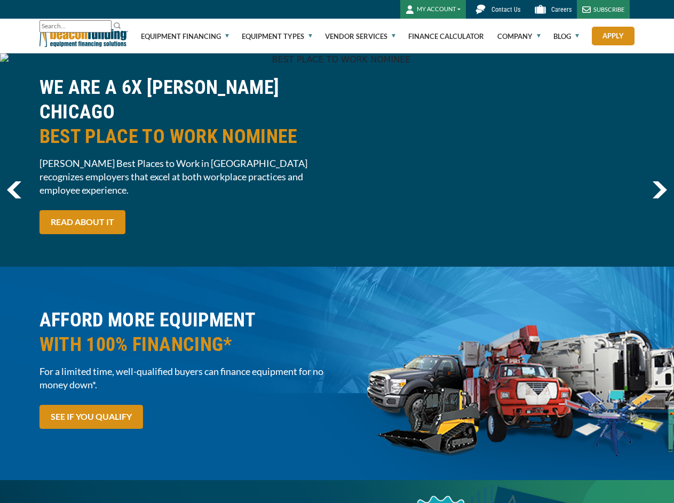  What do you see at coordinates (519, 36) in the screenshot?
I see `a: Company` at bounding box center [519, 36].